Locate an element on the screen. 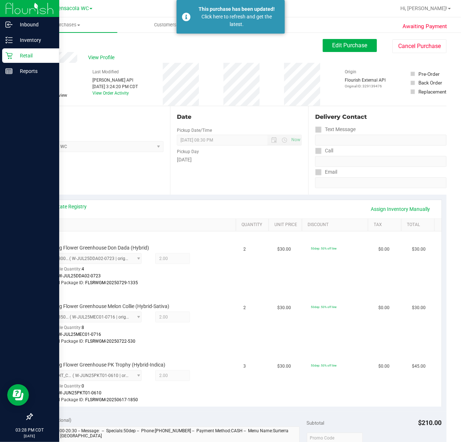 The width and height of the screenshot is (461, 442). span: W-JUL25MEC01-0716 is located at coordinates (80, 335).